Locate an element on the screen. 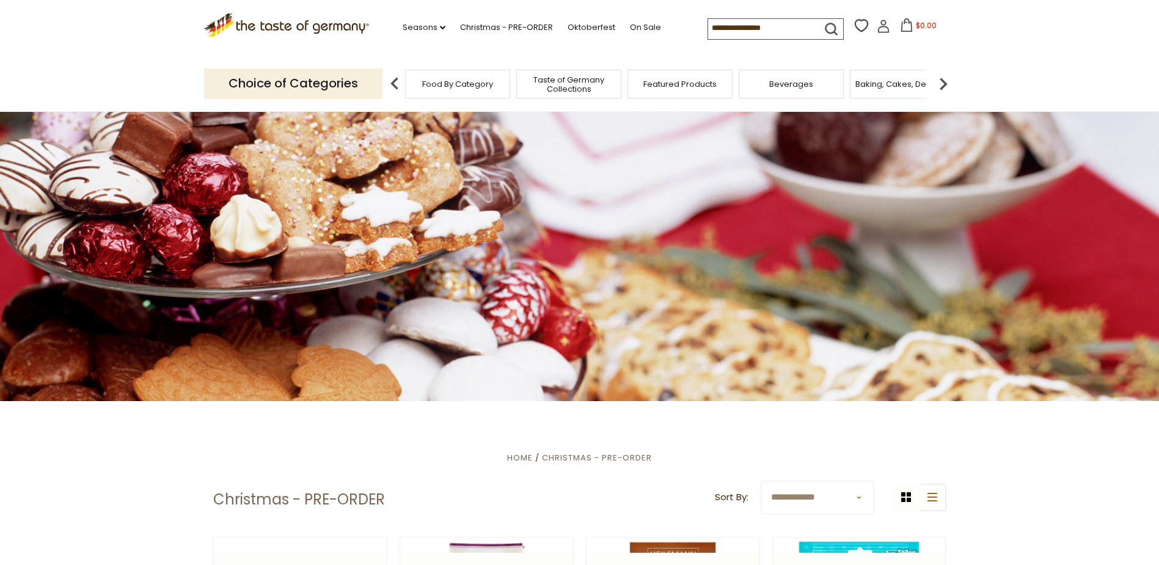 The height and width of the screenshot is (565, 1159). h1: Christmas - PRE-ORDER is located at coordinates (299, 499).